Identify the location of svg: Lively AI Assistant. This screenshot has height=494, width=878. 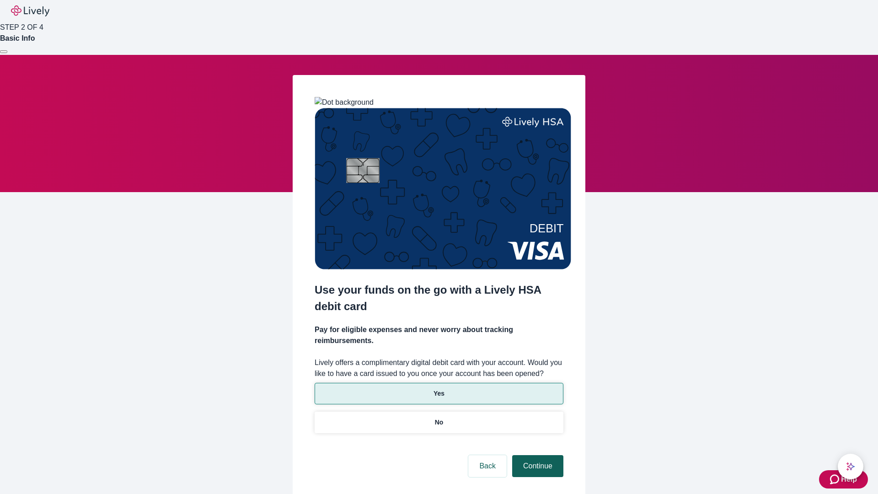
(851, 466).